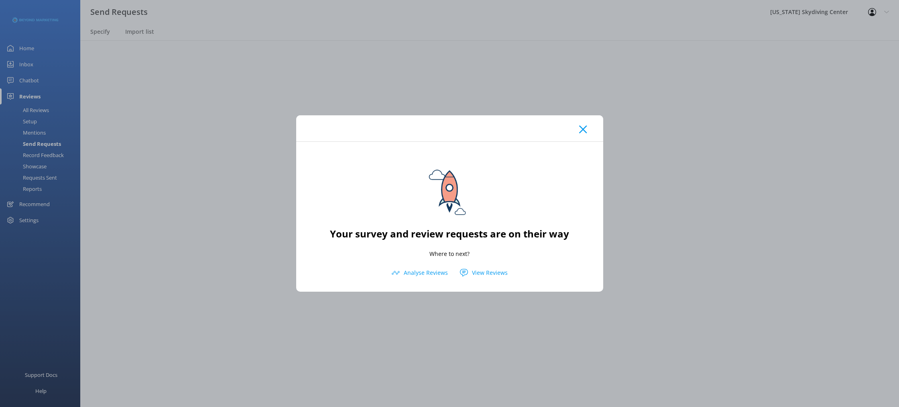  I want to click on button: Close, so click(583, 129).